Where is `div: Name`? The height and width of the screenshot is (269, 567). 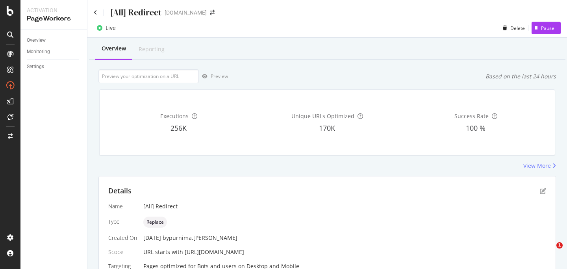
div: Name is located at coordinates (122, 206).